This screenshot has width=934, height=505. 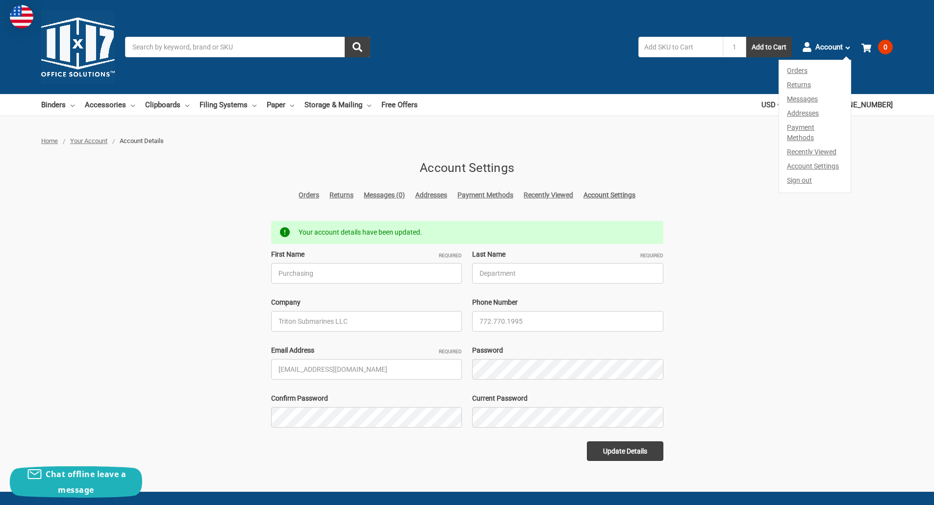 I want to click on input: Search by keyword, brand or SKU, so click(x=248, y=47).